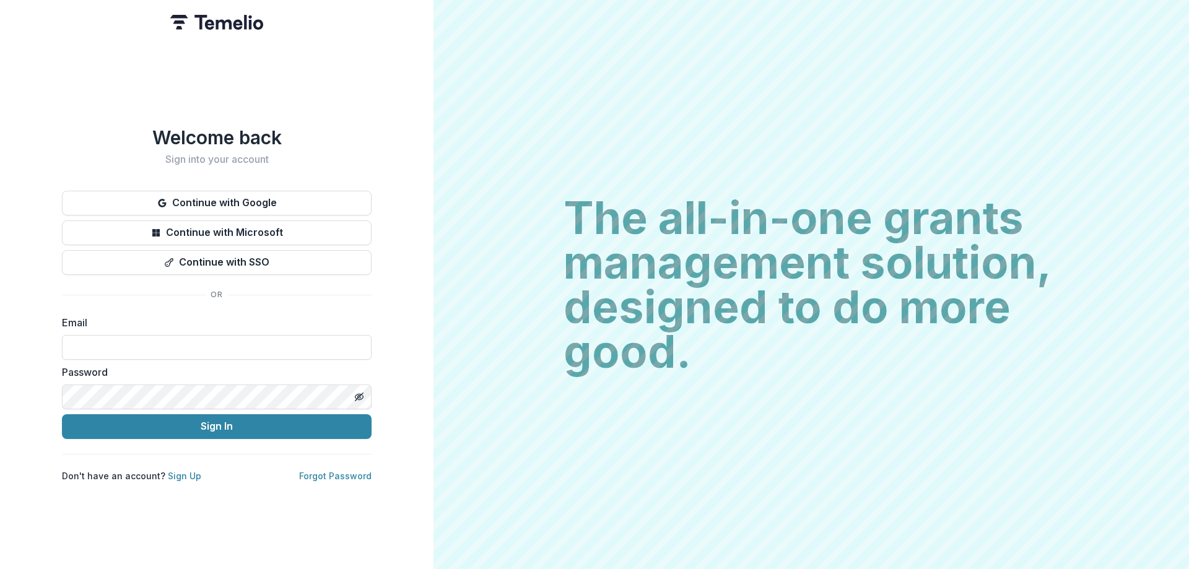 This screenshot has width=1189, height=569. I want to click on a: Forgot Password, so click(335, 476).